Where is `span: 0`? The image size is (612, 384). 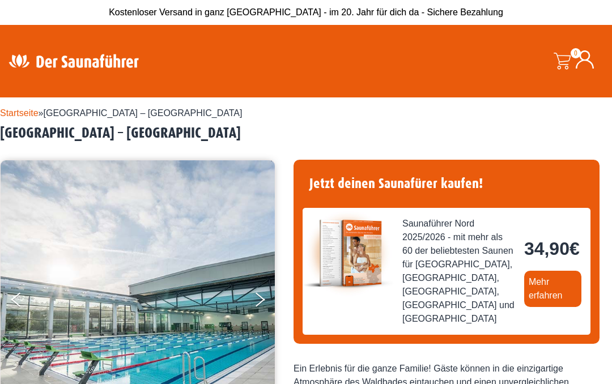
span: 0 is located at coordinates (576, 53).